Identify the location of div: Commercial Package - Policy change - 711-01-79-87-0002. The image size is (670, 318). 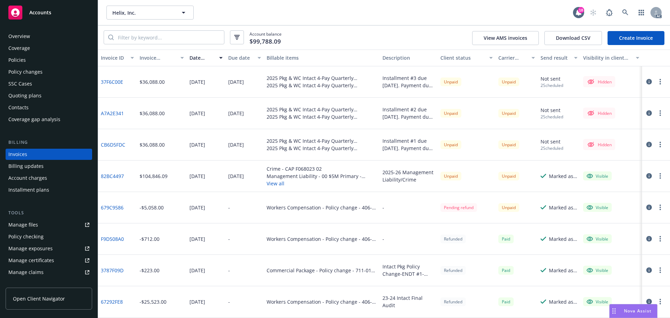
(322, 270).